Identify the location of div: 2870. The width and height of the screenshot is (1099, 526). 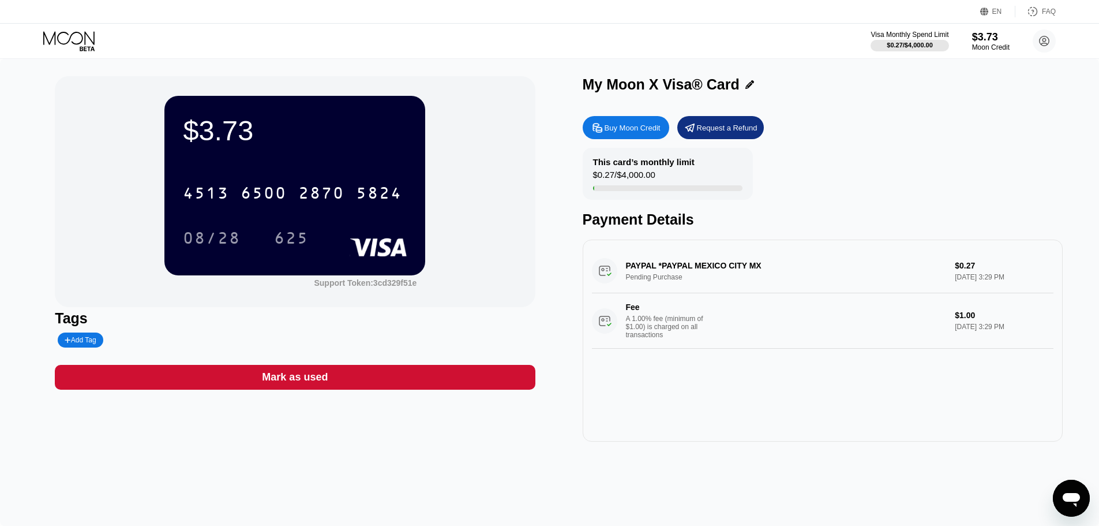
(321, 194).